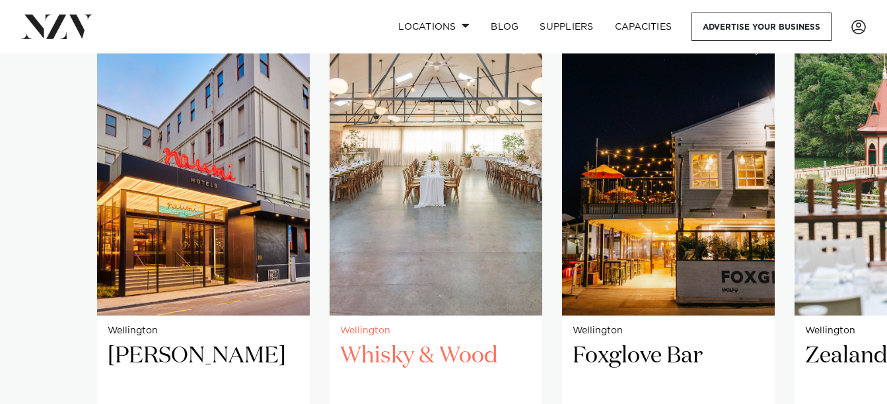  I want to click on img: nzv-logo.png, so click(57, 26).